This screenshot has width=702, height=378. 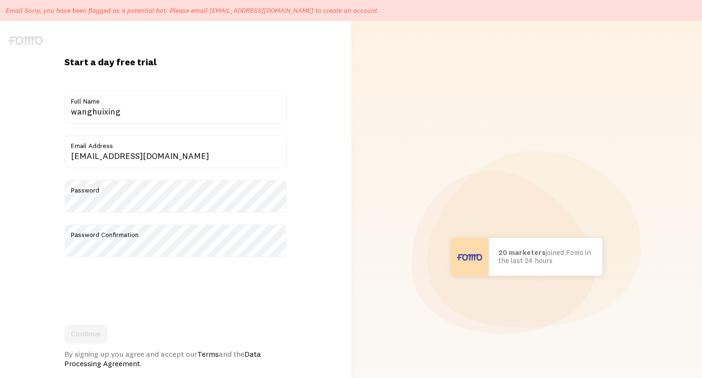 What do you see at coordinates (175, 143) in the screenshot?
I see `label: Email Address` at bounding box center [175, 143].